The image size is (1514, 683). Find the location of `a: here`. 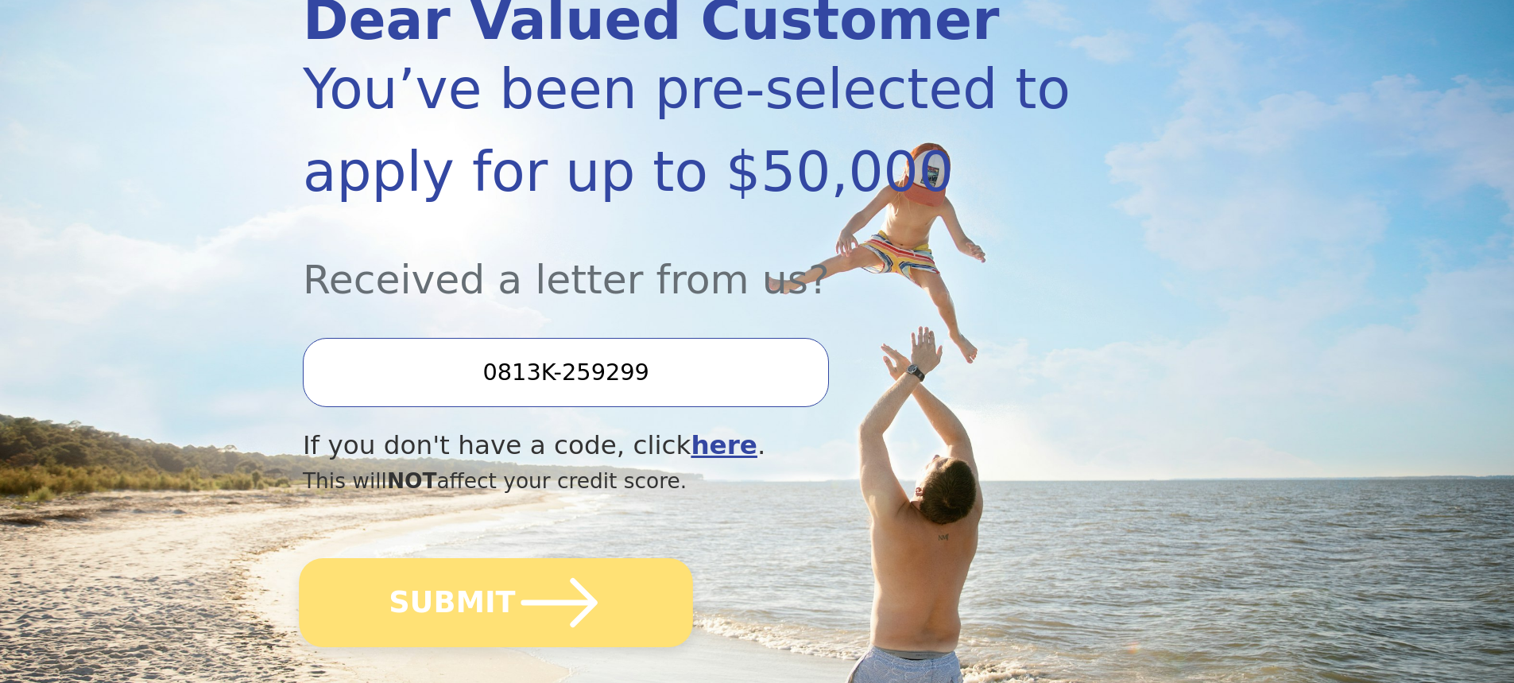

a: here is located at coordinates (724, 445).